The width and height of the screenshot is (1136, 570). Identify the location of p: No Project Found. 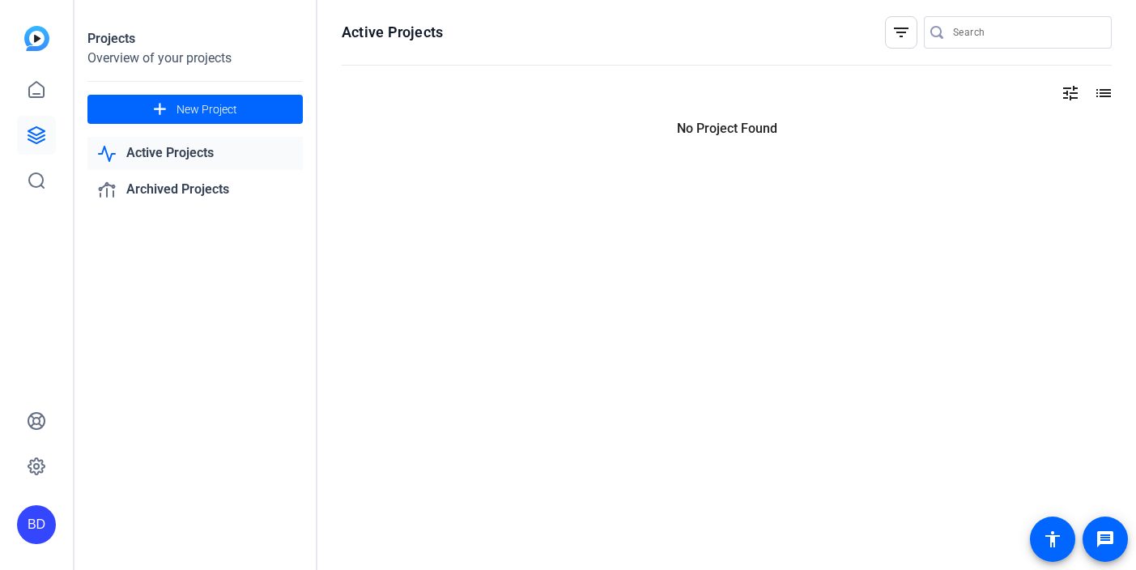
(726, 129).